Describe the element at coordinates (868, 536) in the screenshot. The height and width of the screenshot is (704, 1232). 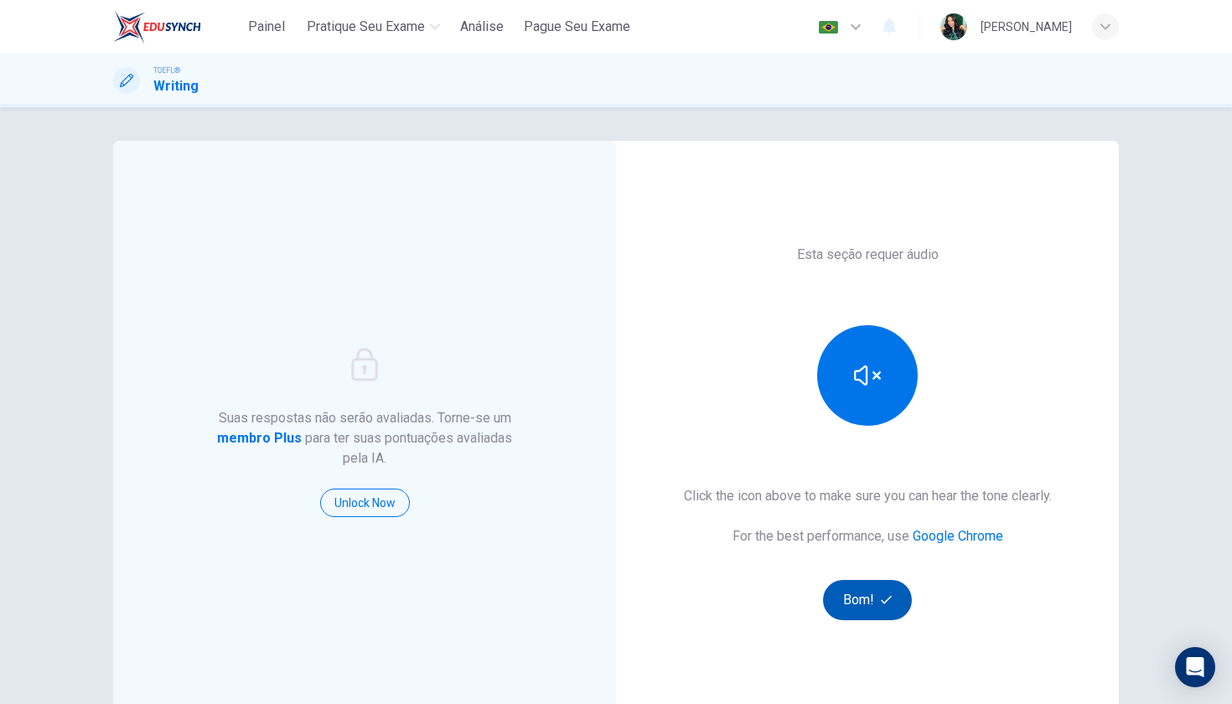
I see `h6: For the best performance, use` at that location.